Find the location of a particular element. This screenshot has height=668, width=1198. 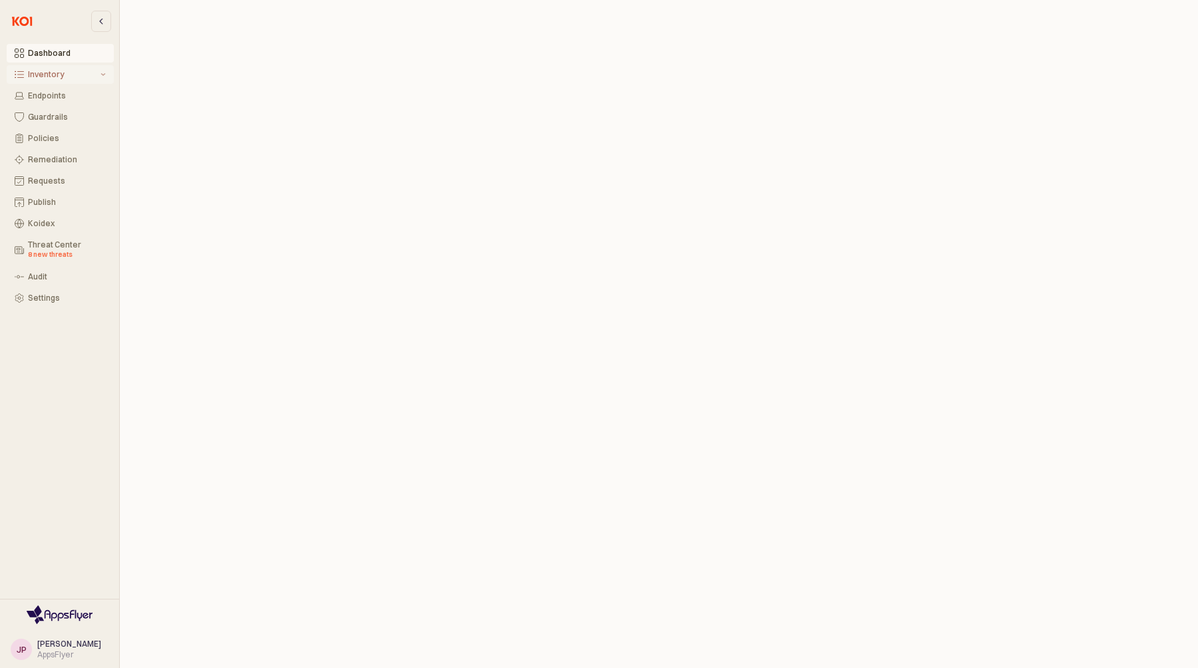

div: Threat Center is located at coordinates (67, 250).